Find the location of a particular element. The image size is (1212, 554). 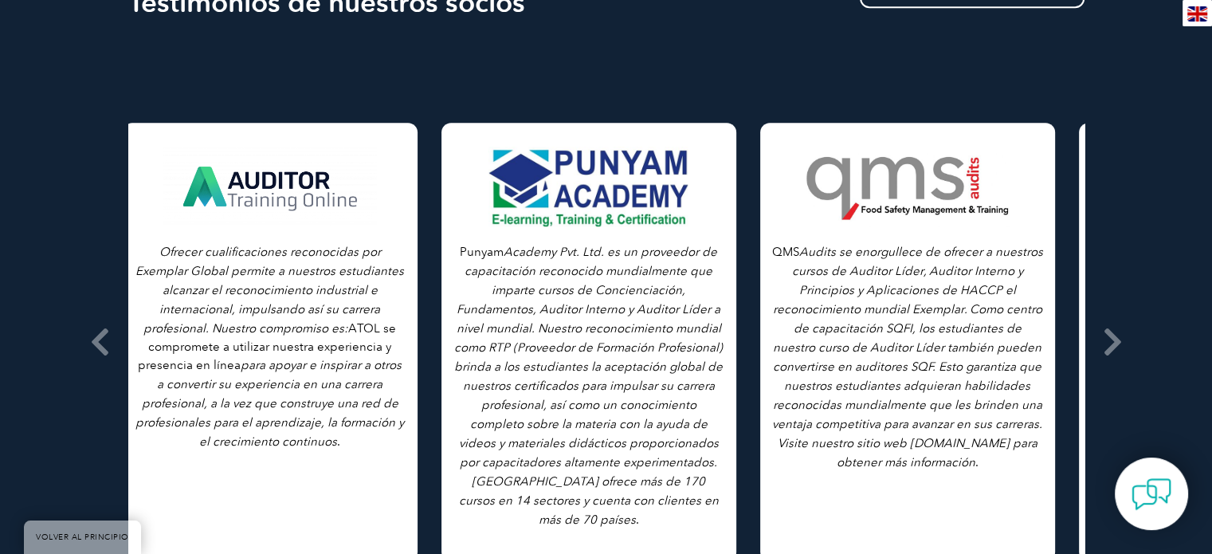

font: QMS is located at coordinates (786, 252).